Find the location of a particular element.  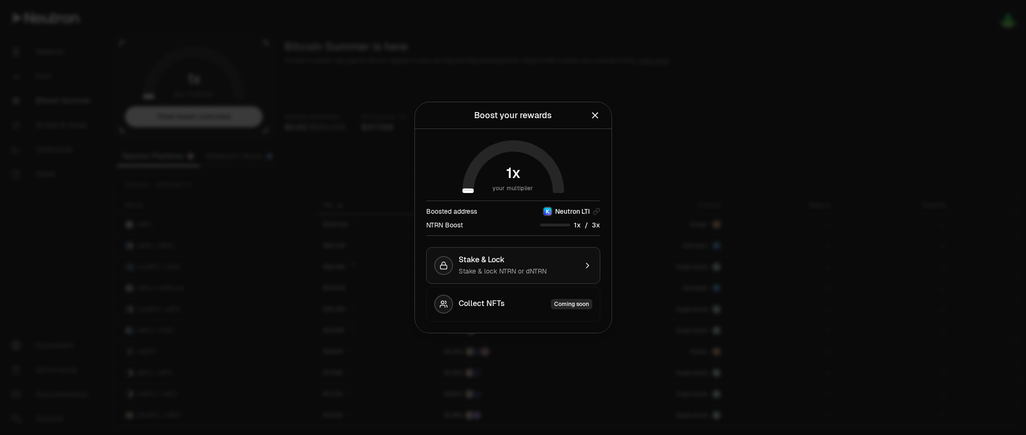

div: Boost your rewards is located at coordinates (513, 115).